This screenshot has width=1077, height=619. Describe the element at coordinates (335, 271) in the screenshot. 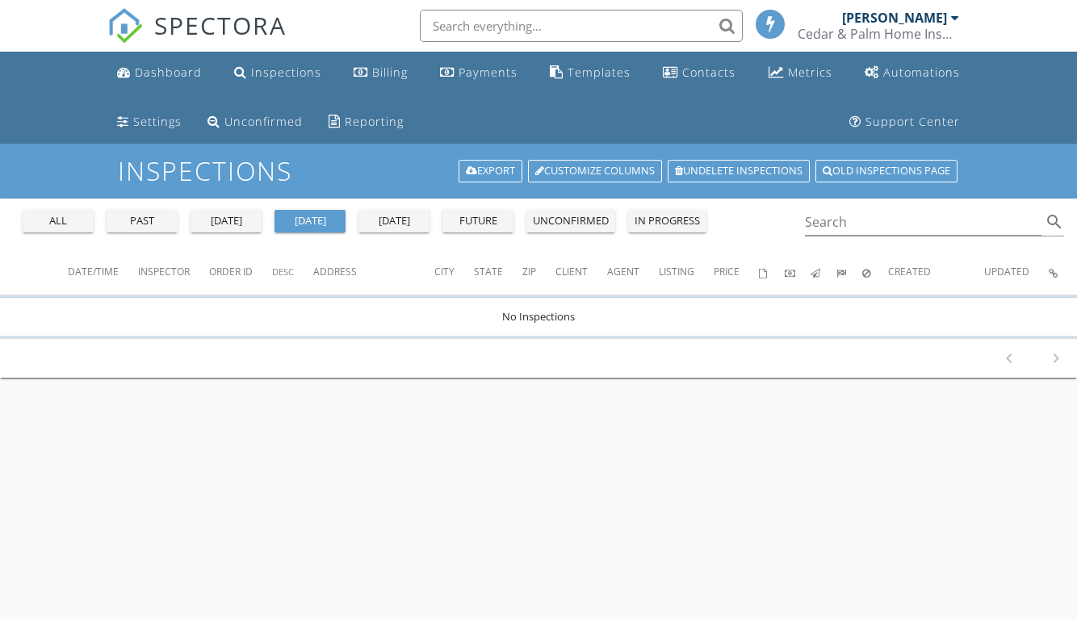

I see `span: Address` at that location.